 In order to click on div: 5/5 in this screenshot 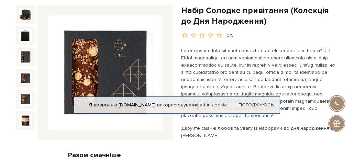, I will do `click(230, 35)`.